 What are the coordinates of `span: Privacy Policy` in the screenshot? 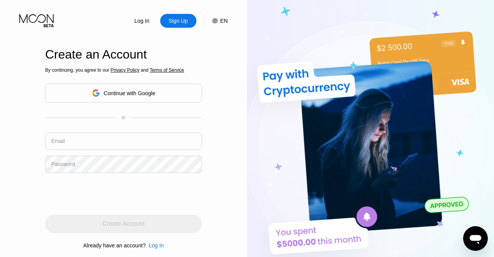 It's located at (125, 70).